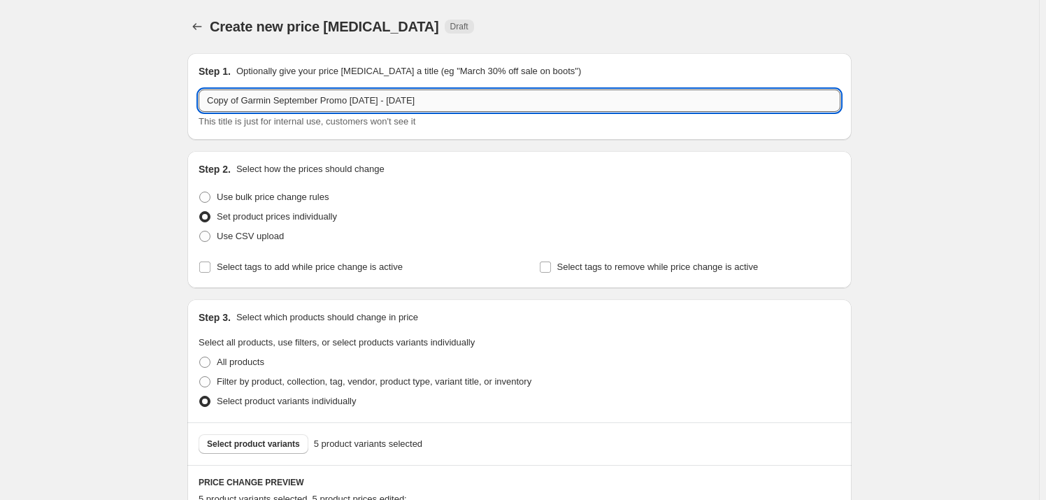  Describe the element at coordinates (310, 169) in the screenshot. I see `p: Select how the prices should change` at that location.